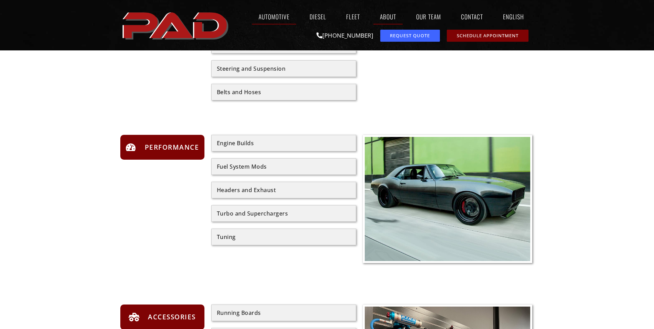  I want to click on a: Contact, so click(472, 17).